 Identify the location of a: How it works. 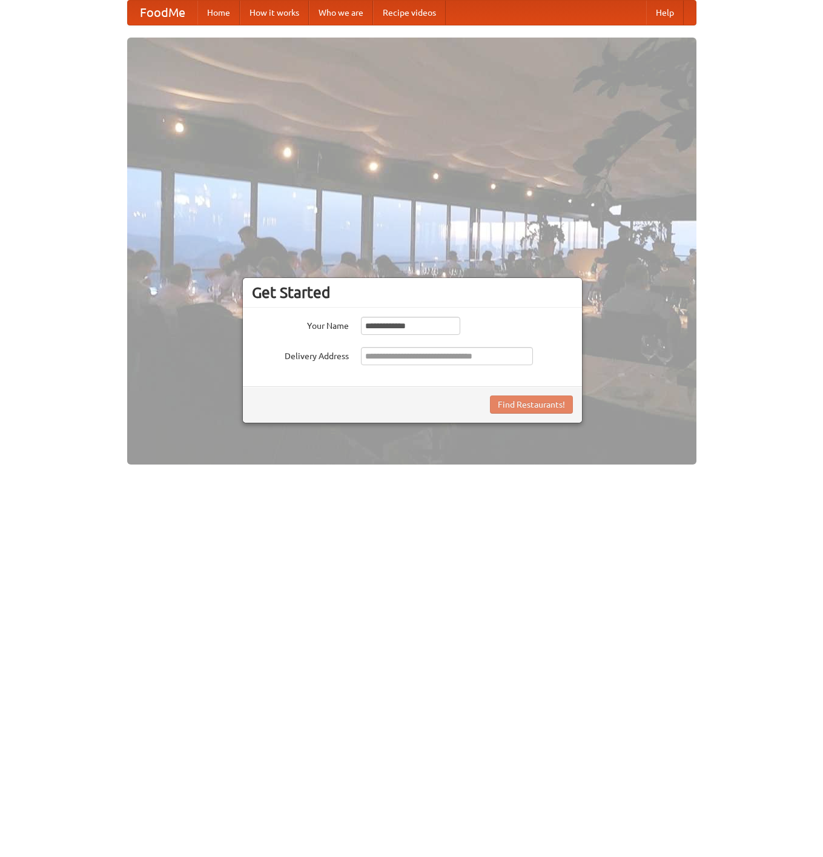
(274, 13).